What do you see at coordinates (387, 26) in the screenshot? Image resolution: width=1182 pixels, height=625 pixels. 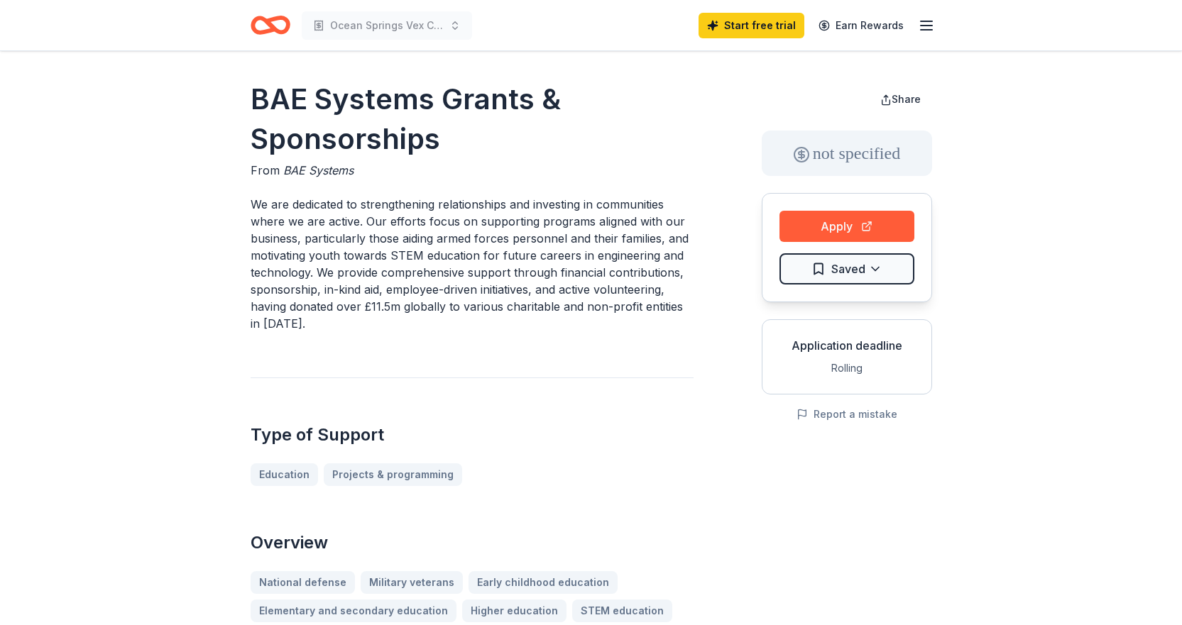 I see `button: Ocean Springs Vex Club` at bounding box center [387, 26].